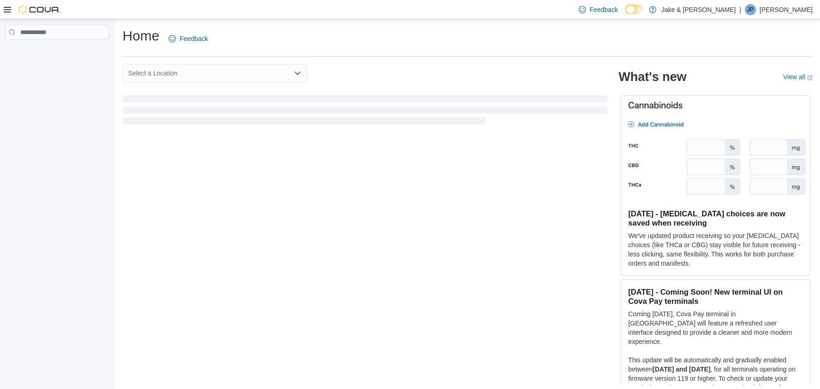 The image size is (820, 389). Describe the element at coordinates (635, 9) in the screenshot. I see `input: Dark Mode` at that location.